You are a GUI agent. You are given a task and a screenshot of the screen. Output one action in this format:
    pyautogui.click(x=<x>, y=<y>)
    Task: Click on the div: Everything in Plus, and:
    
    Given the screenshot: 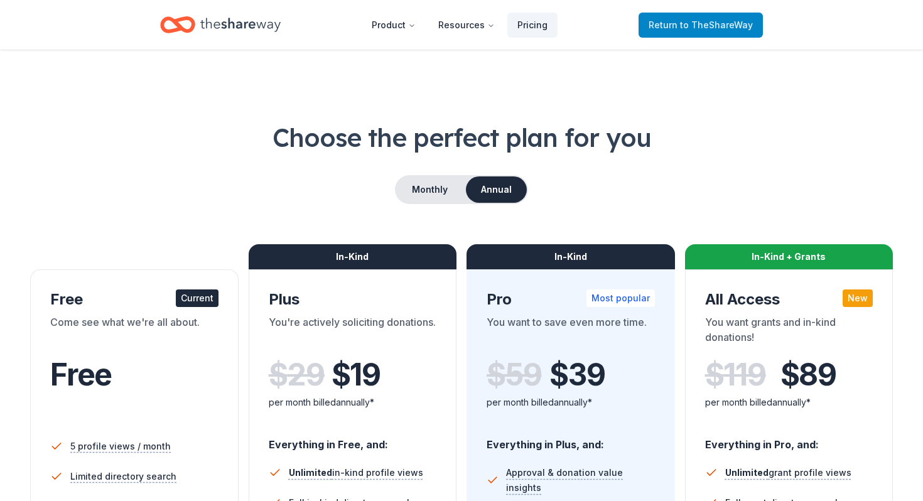 What is the action you would take?
    pyautogui.click(x=571, y=439)
    